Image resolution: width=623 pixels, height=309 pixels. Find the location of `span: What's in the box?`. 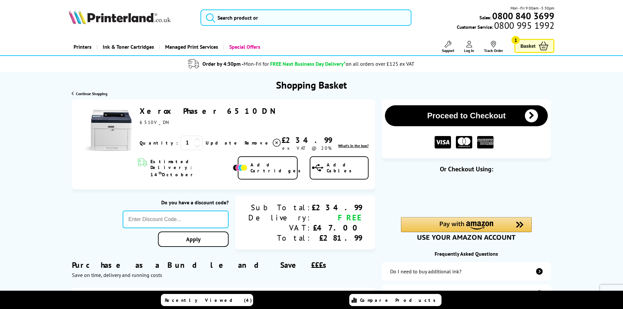

span: What's in the box? is located at coordinates (353, 146).